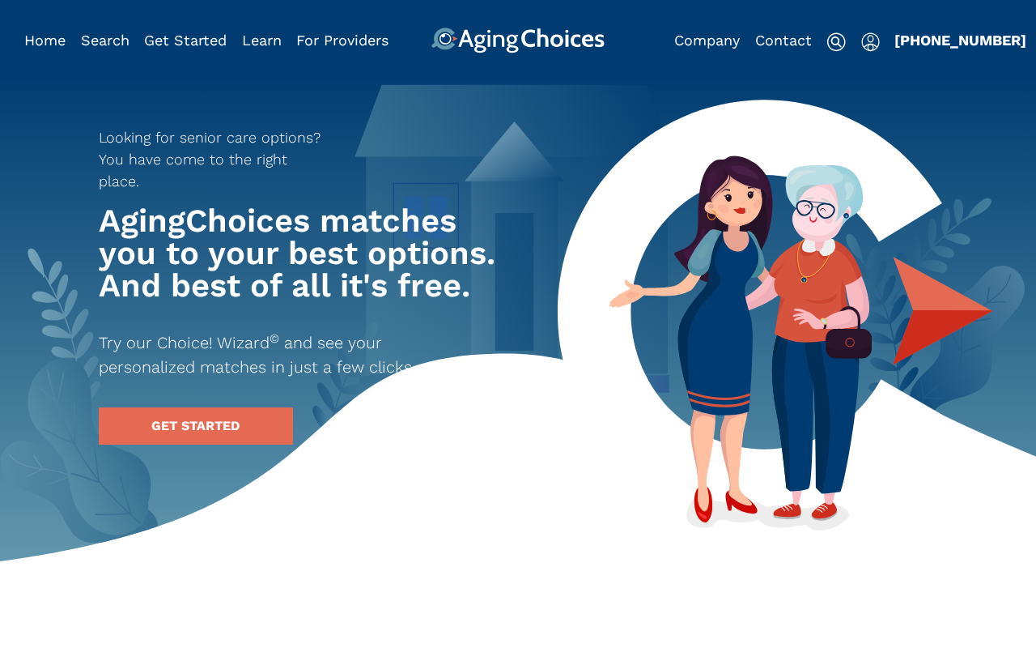 This screenshot has height=648, width=1036. Describe the element at coordinates (301, 253) in the screenshot. I see `h1: AgingChoices matches you to your best options. And best of all it's free.` at that location.